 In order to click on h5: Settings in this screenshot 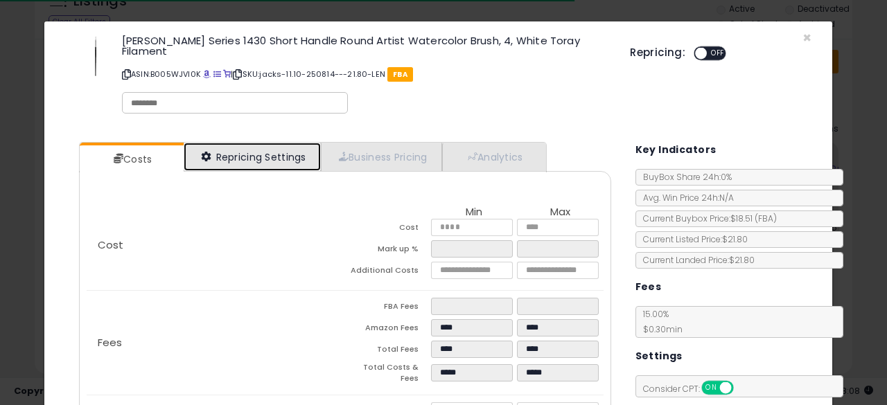, I will do `click(659, 356)`.